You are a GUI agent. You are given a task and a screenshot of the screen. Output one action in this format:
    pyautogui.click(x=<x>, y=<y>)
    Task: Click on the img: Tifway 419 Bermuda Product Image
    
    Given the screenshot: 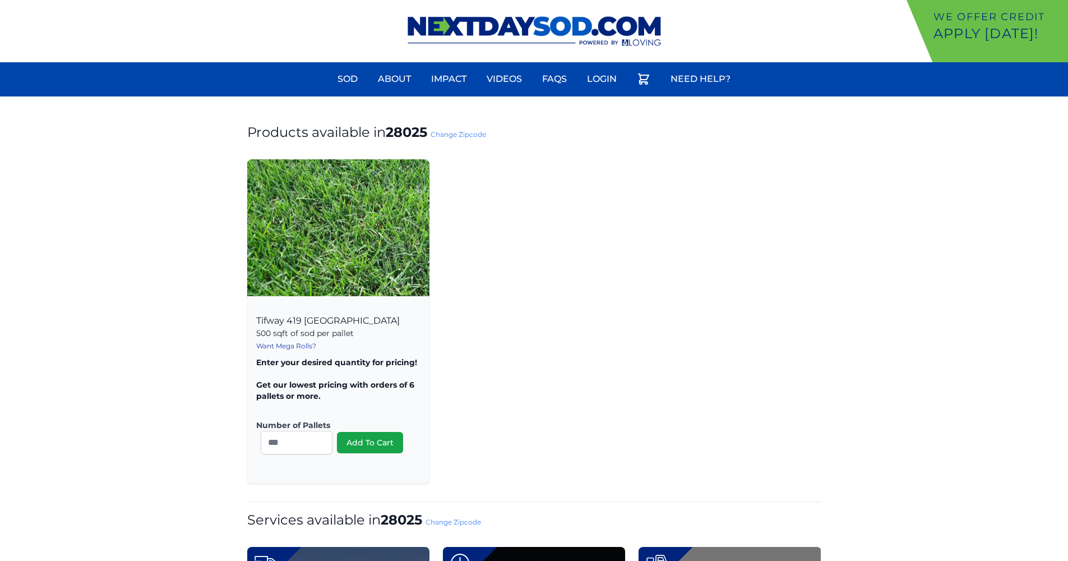 What is the action you would take?
    pyautogui.click(x=338, y=228)
    